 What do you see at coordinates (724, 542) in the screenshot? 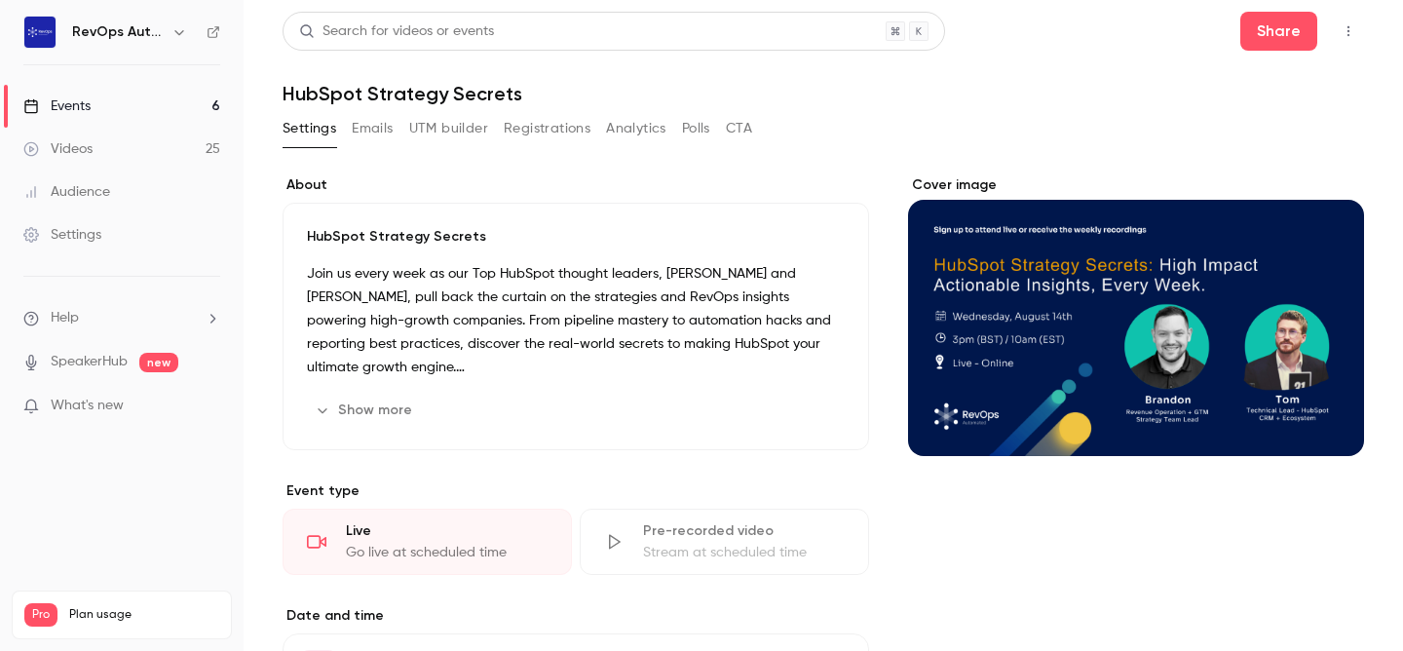
I see `div: Pre-recorded videoStream at scheduled time` at bounding box center [724, 542].